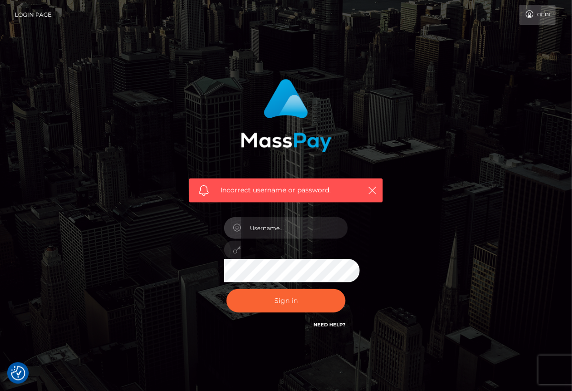 This screenshot has height=391, width=572. Describe the element at coordinates (538, 15) in the screenshot. I see `a: Login` at that location.